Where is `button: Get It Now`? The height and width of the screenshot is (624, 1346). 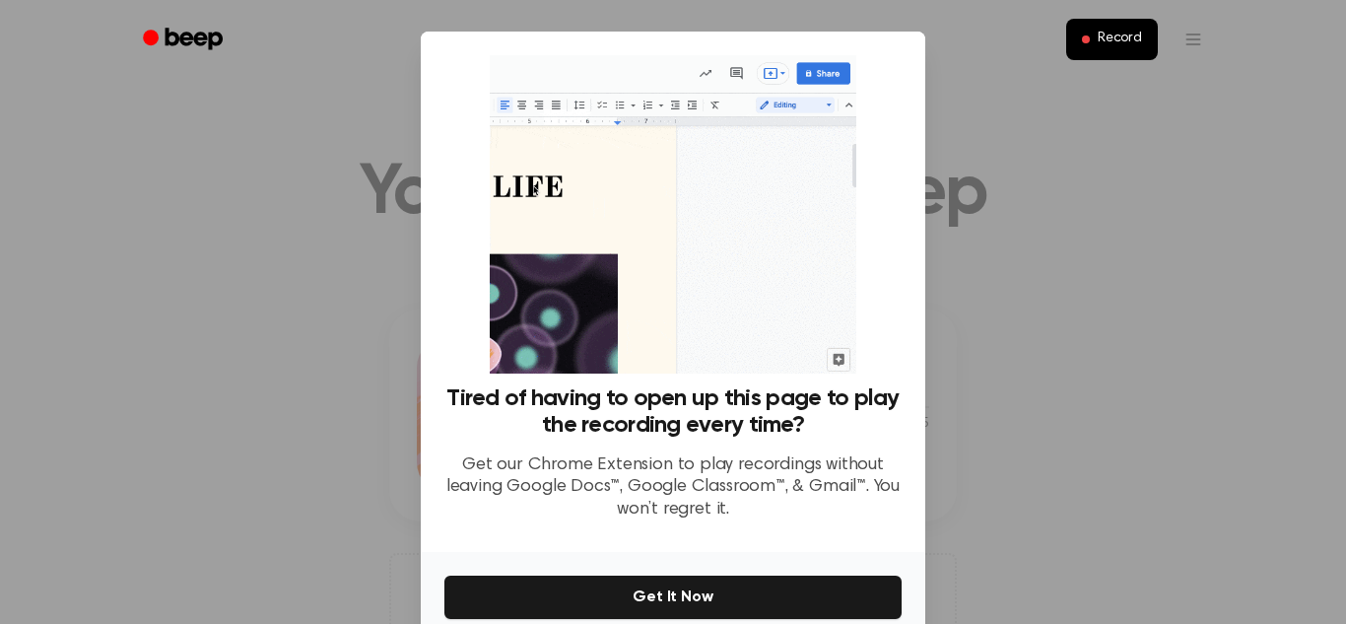
button: Get It Now is located at coordinates (673, 597).